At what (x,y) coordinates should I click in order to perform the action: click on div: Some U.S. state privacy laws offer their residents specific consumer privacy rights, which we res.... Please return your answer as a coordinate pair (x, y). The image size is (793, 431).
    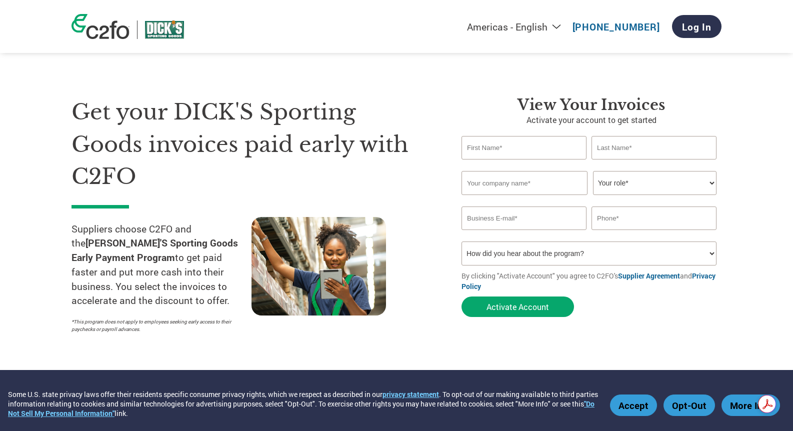
    Looking at the image, I should click on (307, 404).